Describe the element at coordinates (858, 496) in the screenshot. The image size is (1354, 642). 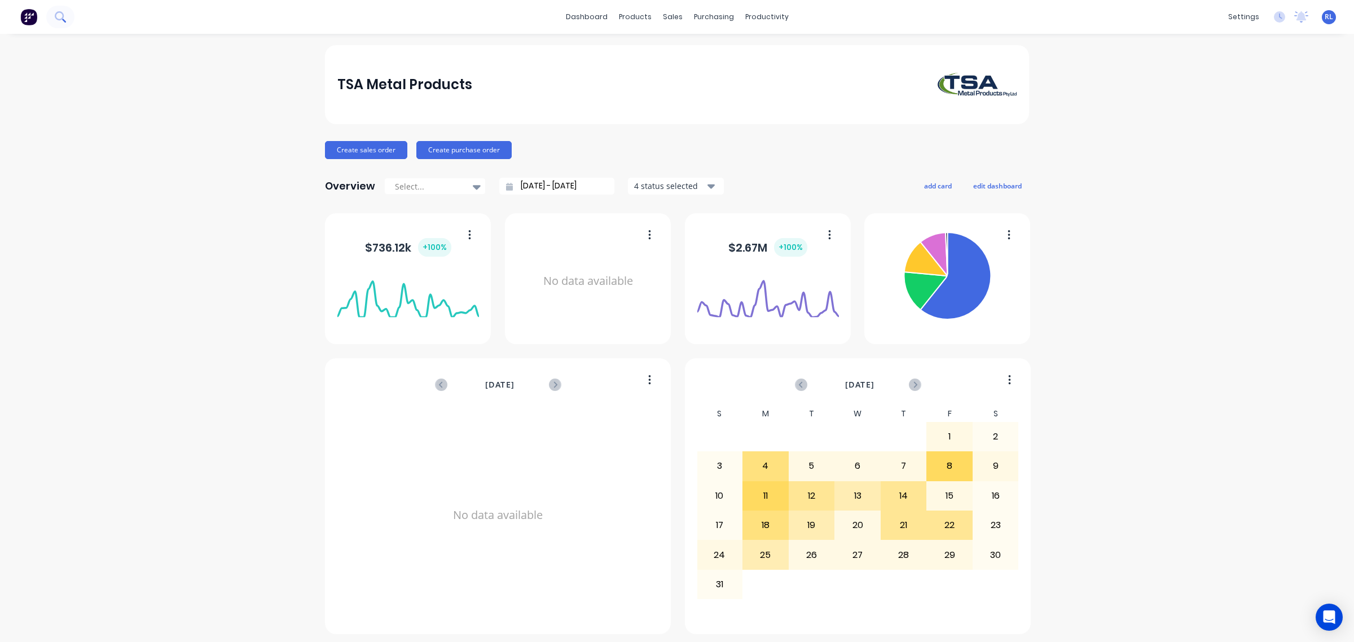
I see `div: 13` at that location.